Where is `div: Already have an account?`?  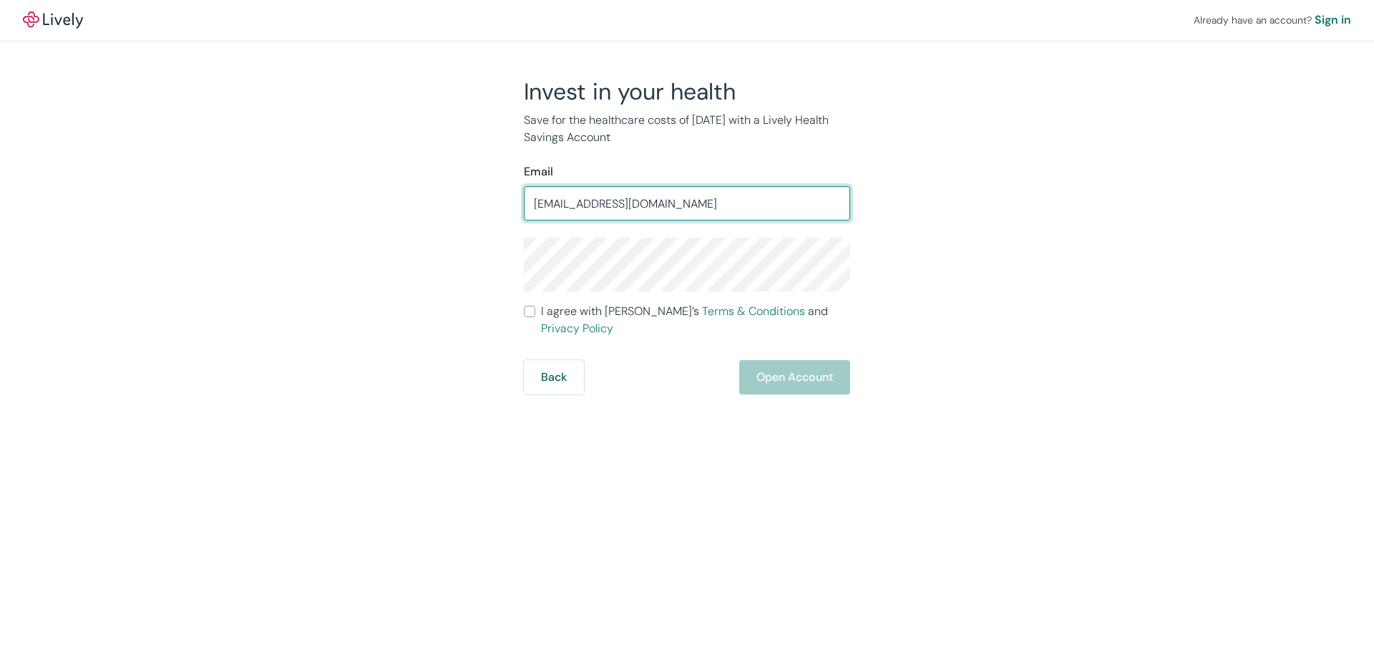
div: Already have an account? is located at coordinates (1273, 20).